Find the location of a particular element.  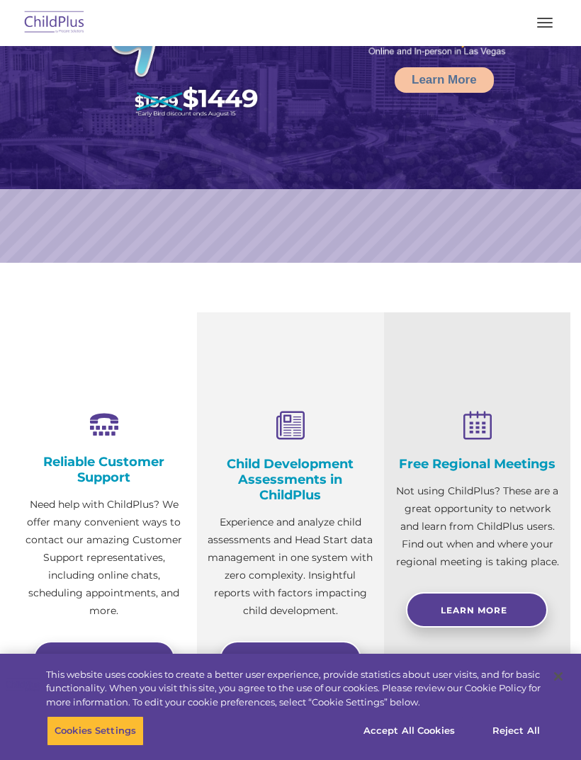

h4: Reliable Customer Support is located at coordinates (103, 470).